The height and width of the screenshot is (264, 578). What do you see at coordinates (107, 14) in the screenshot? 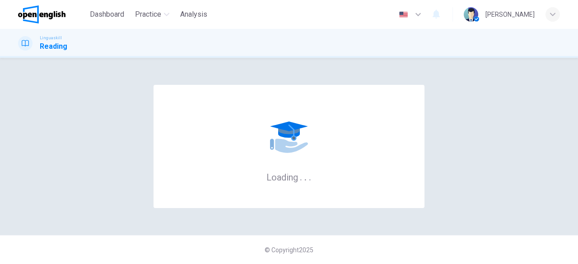
I see `span: Dashboard` at bounding box center [107, 14].